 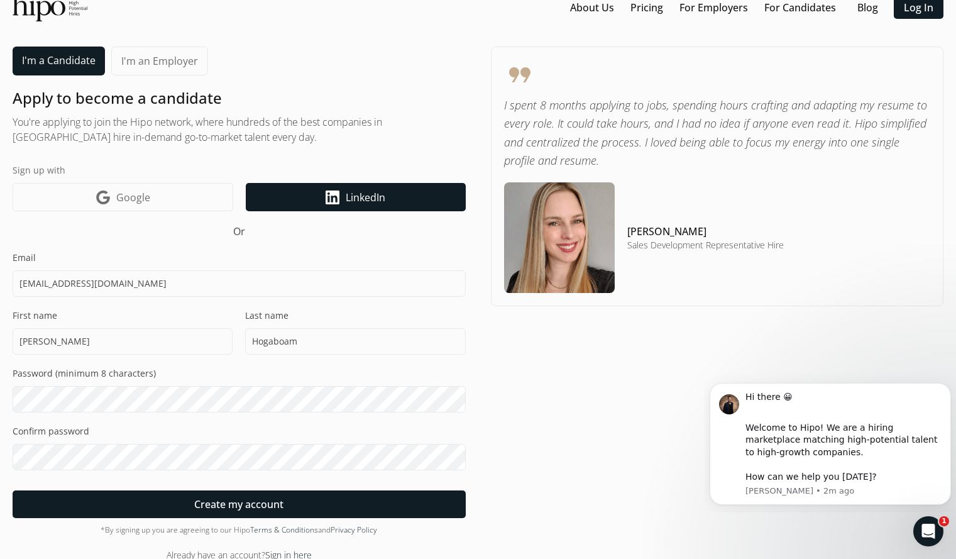 I want to click on label: Sign up with, so click(x=239, y=170).